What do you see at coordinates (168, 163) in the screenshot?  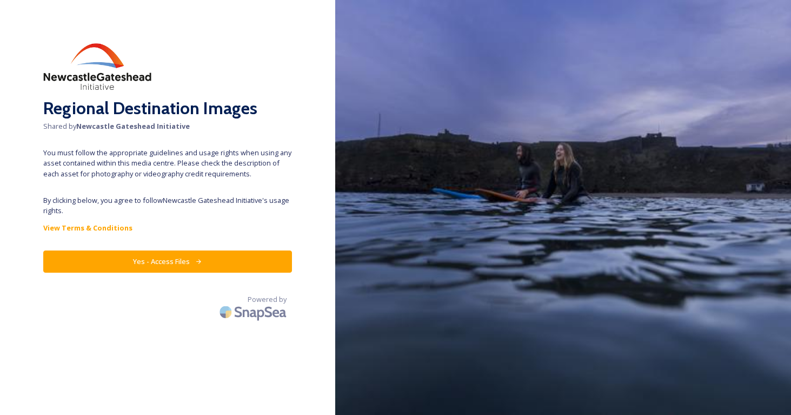 I see `span: You must follow the appropriate guidelines and usage rights when using any asset contained within...` at bounding box center [168, 163].